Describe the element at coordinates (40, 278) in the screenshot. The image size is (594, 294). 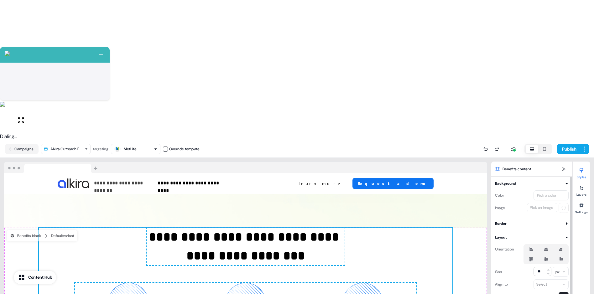
I see `div: Content Hub` at that location.